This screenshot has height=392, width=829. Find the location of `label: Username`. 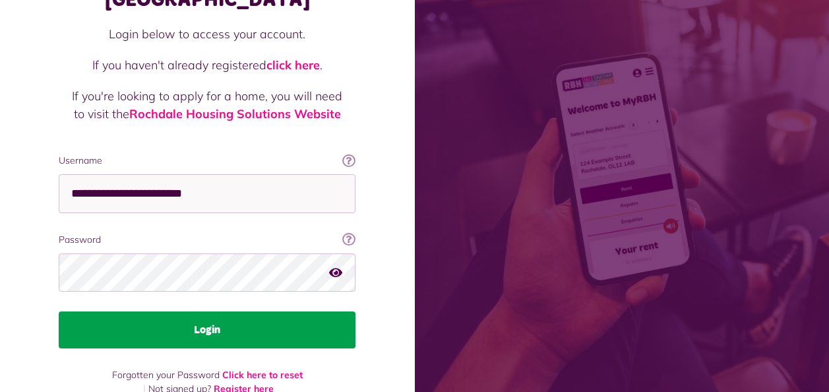

label: Username is located at coordinates (207, 160).